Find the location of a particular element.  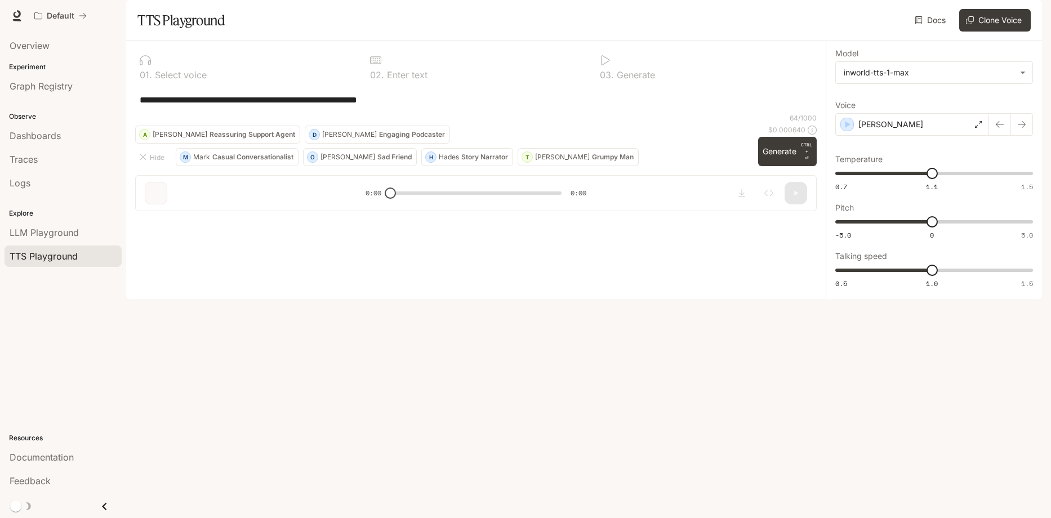

p: 0 3 . is located at coordinates (607, 75).